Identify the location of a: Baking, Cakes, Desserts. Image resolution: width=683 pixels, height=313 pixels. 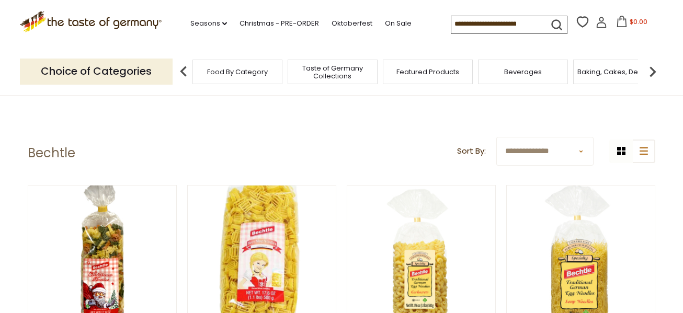
(618, 72).